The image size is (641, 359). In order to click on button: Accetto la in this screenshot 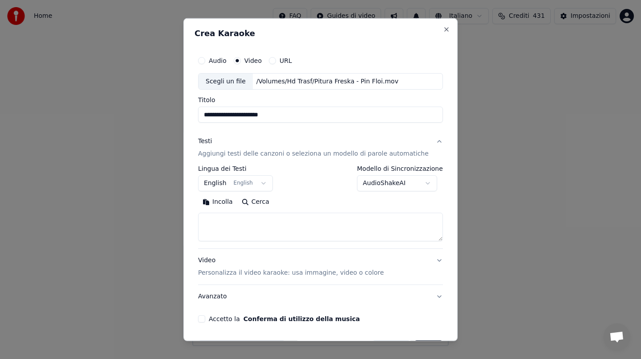, I will do `click(302, 318)`.